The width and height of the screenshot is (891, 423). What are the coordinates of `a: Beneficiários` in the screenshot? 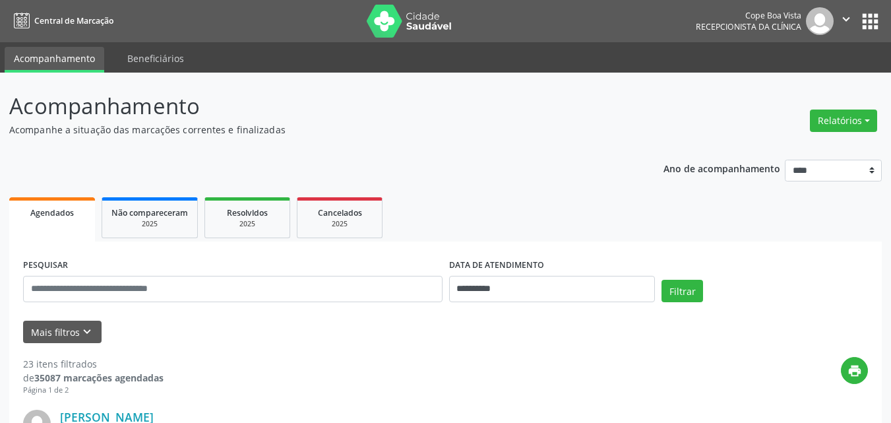 It's located at (156, 58).